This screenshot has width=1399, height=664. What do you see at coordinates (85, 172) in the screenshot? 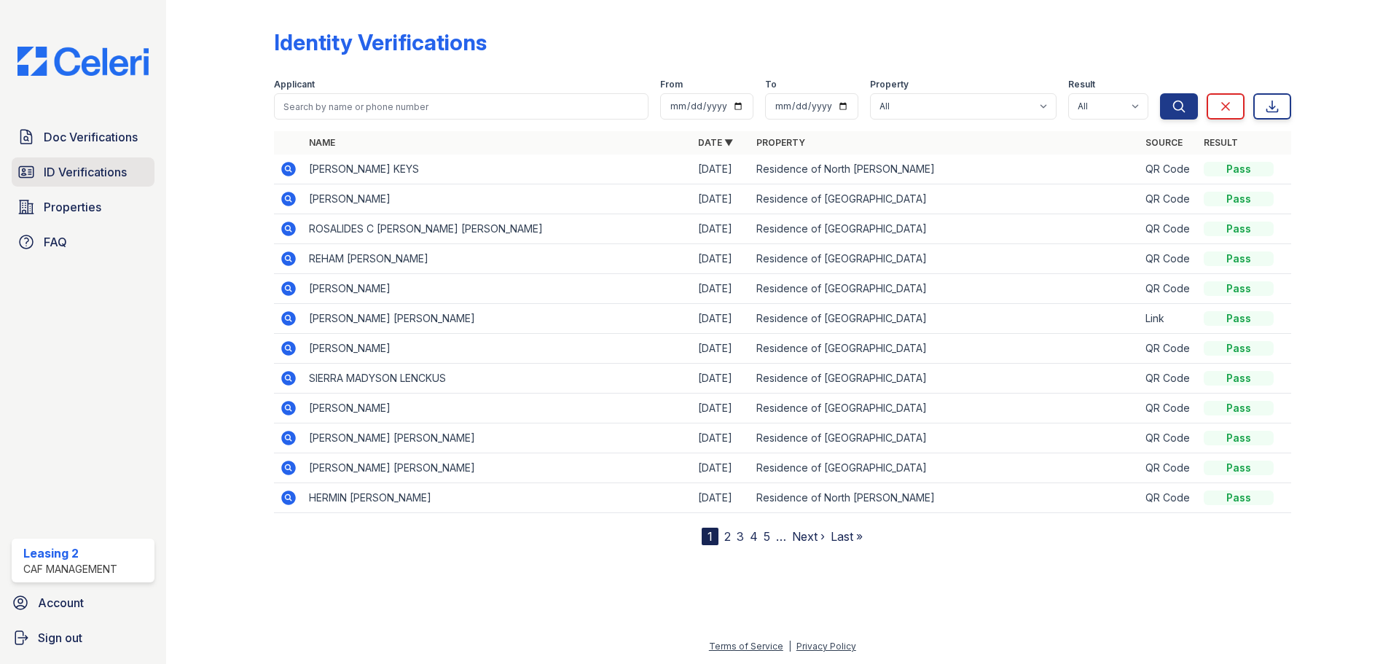
I see `span: ID Verifications` at bounding box center [85, 172].